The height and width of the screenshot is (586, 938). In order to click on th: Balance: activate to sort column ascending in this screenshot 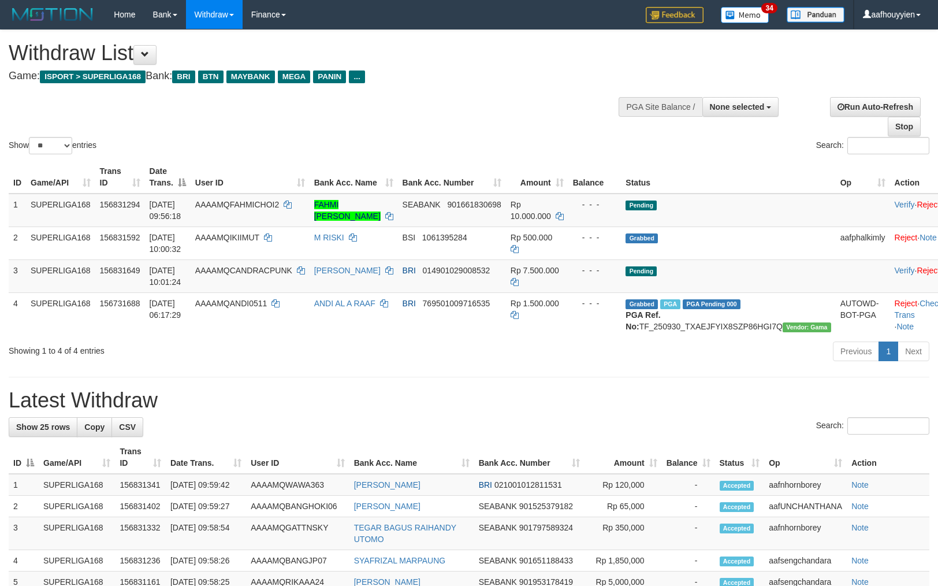, I will do `click(689, 457)`.